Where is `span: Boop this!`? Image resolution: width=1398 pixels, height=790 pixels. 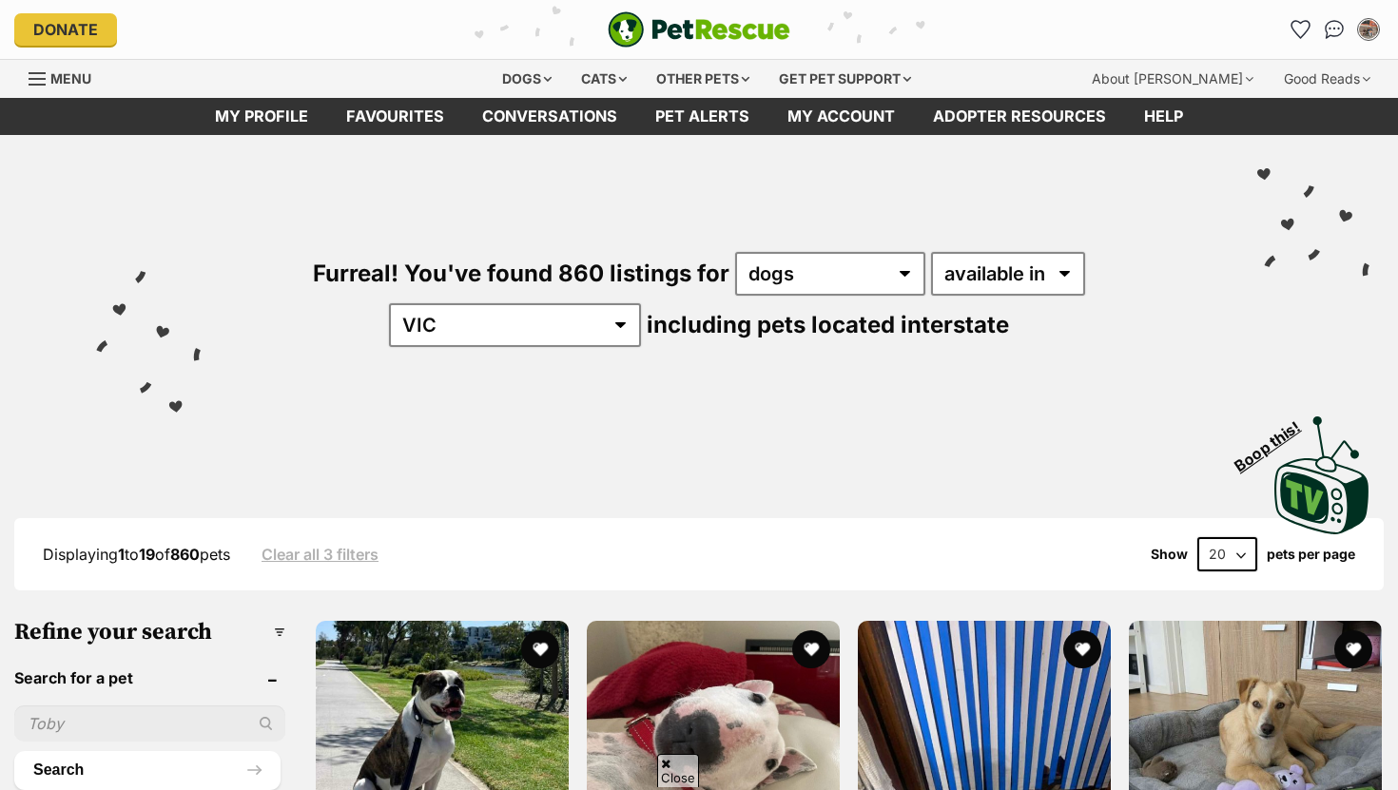 span: Boop this! is located at coordinates (1275, 440).